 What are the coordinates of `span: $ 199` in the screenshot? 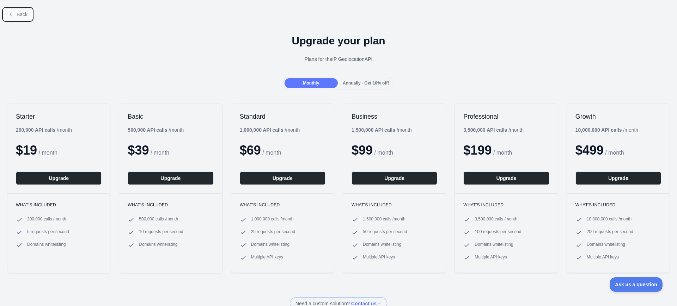 It's located at (477, 150).